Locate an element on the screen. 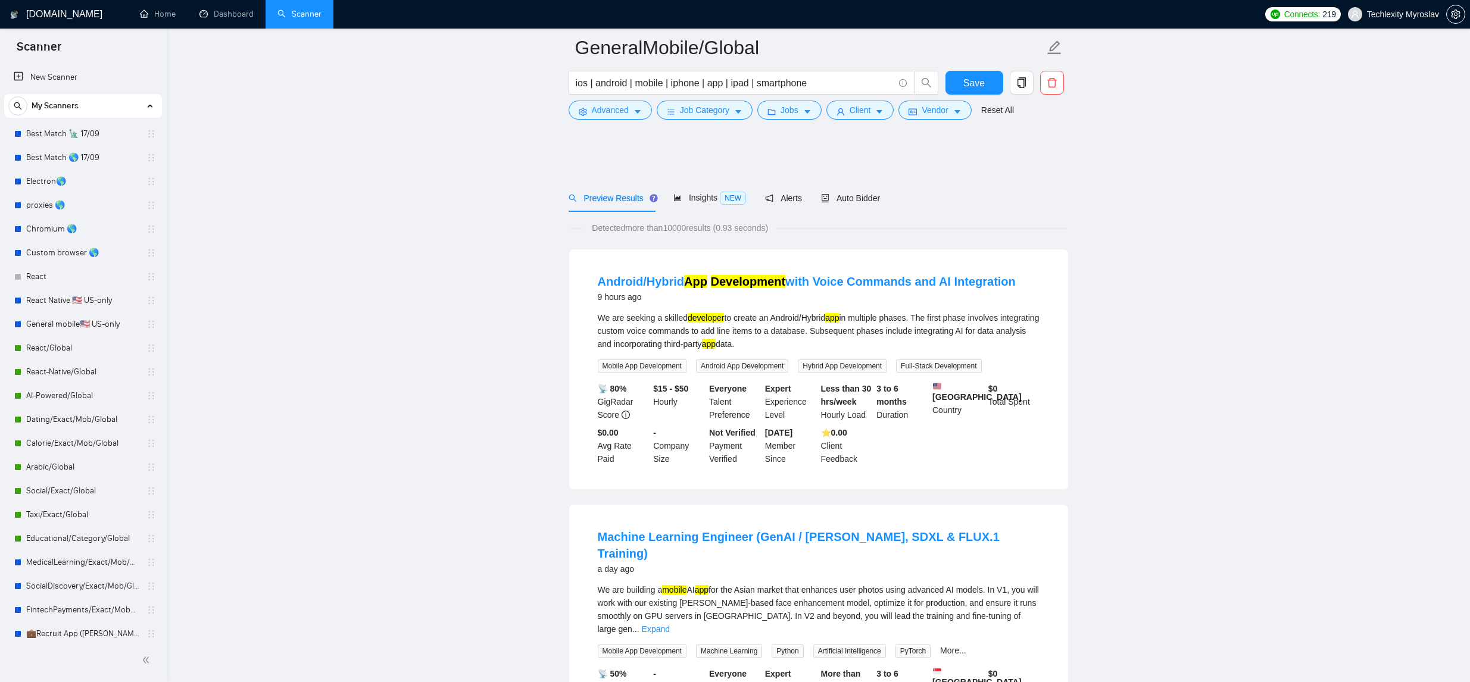 The width and height of the screenshot is (1470, 682). span: Advanced is located at coordinates (610, 110).